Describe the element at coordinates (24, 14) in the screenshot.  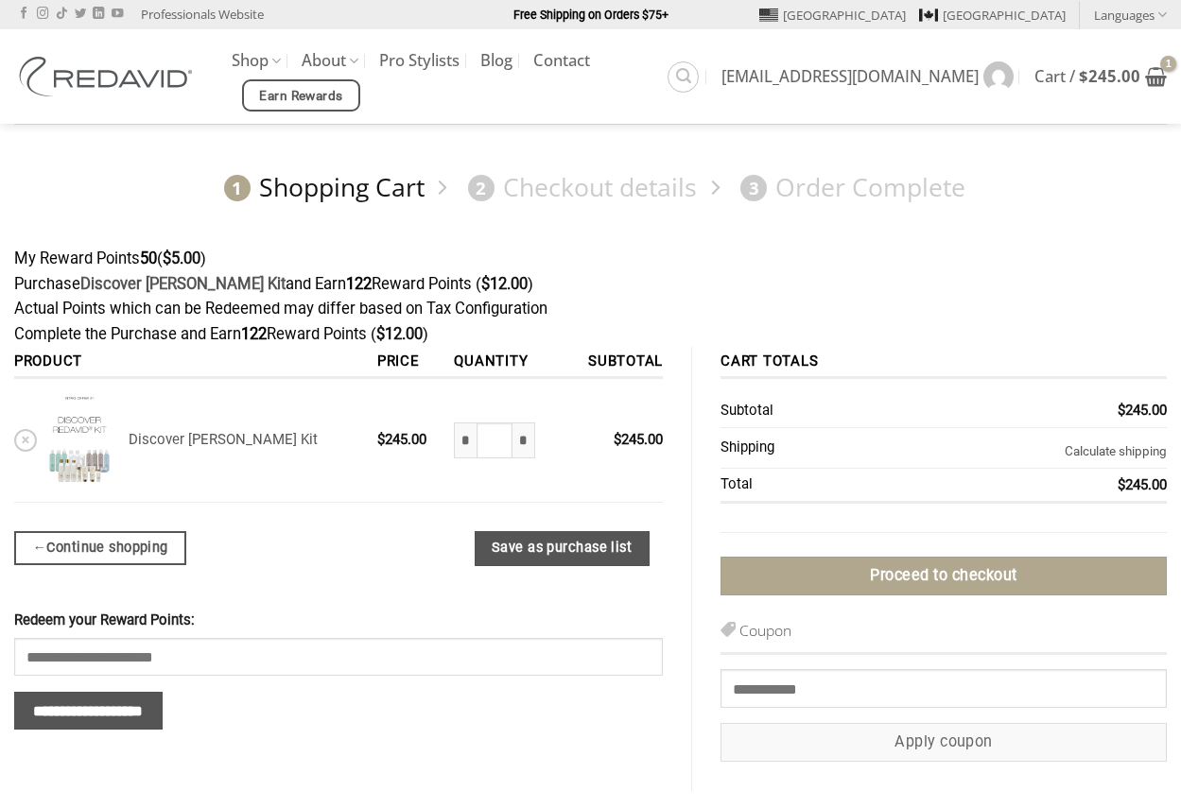
I see `a: Follow on Facebook` at that location.